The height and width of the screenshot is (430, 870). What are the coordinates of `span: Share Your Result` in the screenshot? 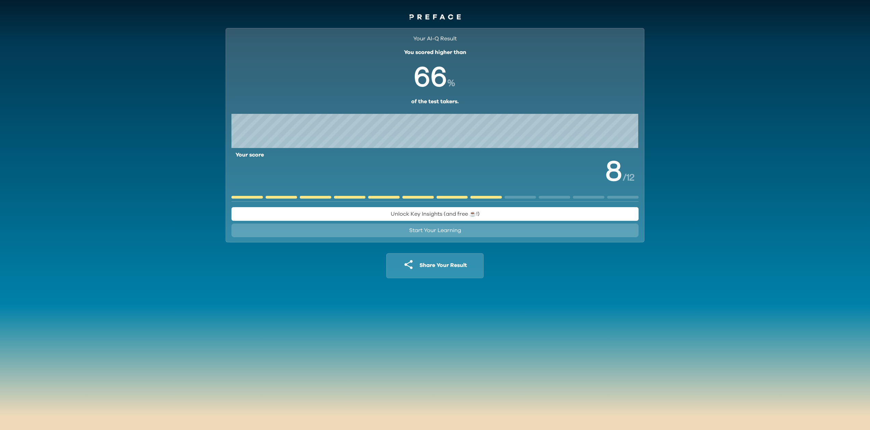 It's located at (443, 265).